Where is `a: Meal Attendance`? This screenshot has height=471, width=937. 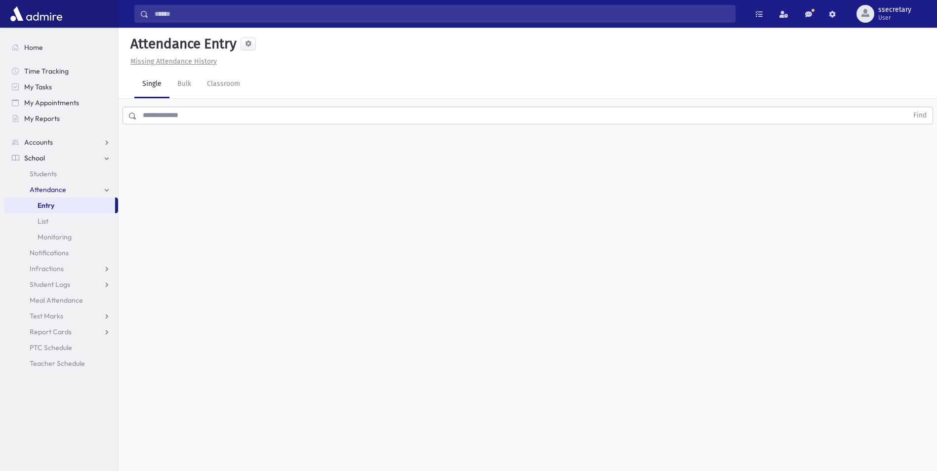 a: Meal Attendance is located at coordinates (61, 300).